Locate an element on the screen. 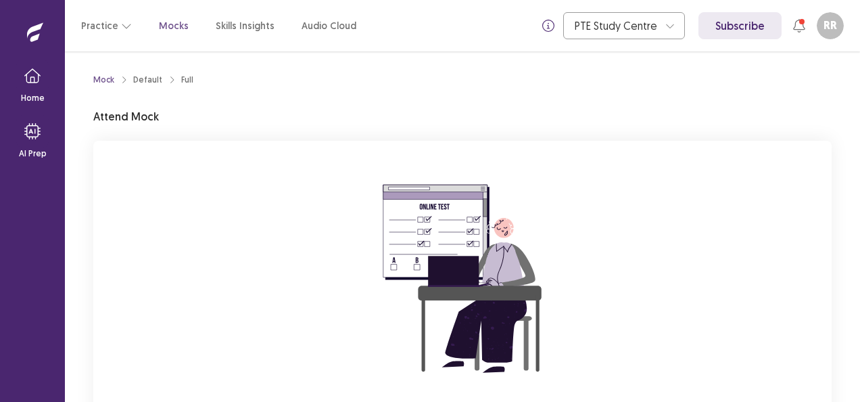 The height and width of the screenshot is (402, 860). p: Home is located at coordinates (32, 98).